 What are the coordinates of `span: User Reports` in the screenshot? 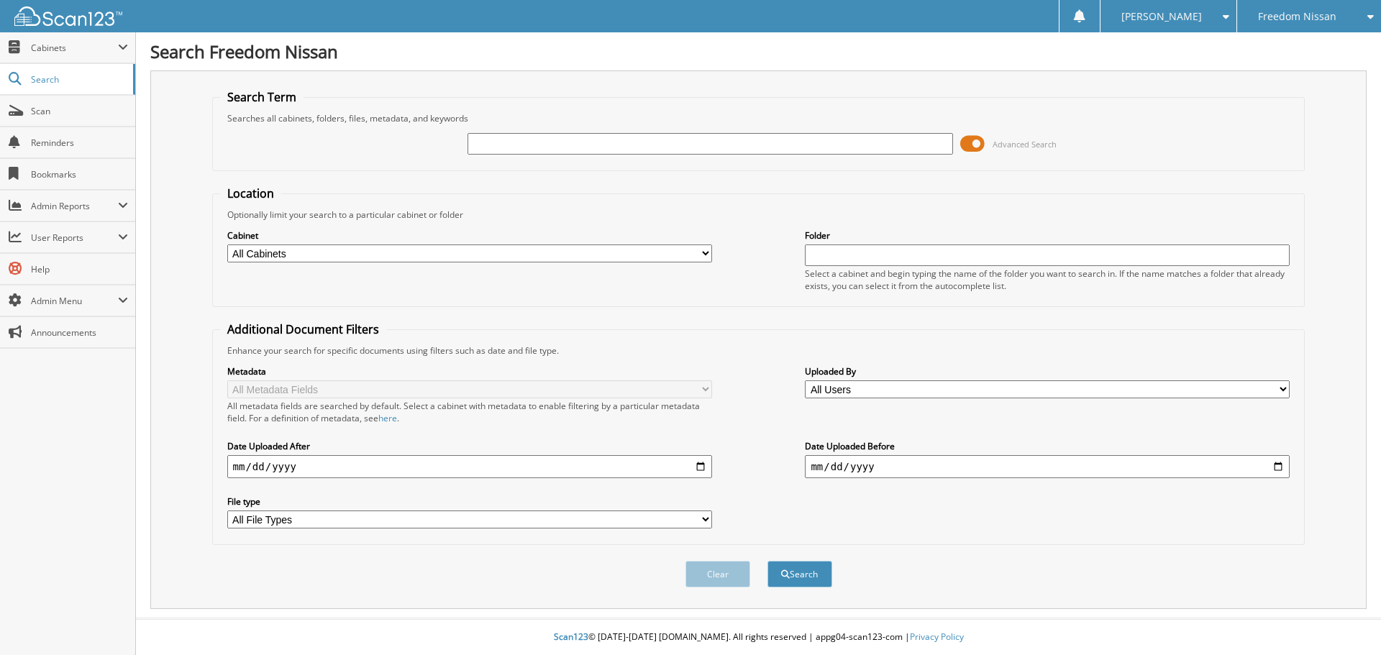 It's located at (74, 237).